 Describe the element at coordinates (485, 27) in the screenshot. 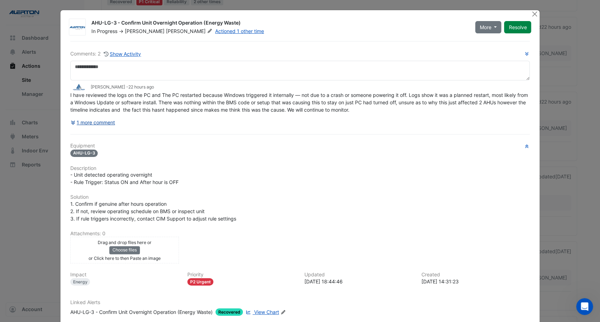

I see `span: More` at that location.